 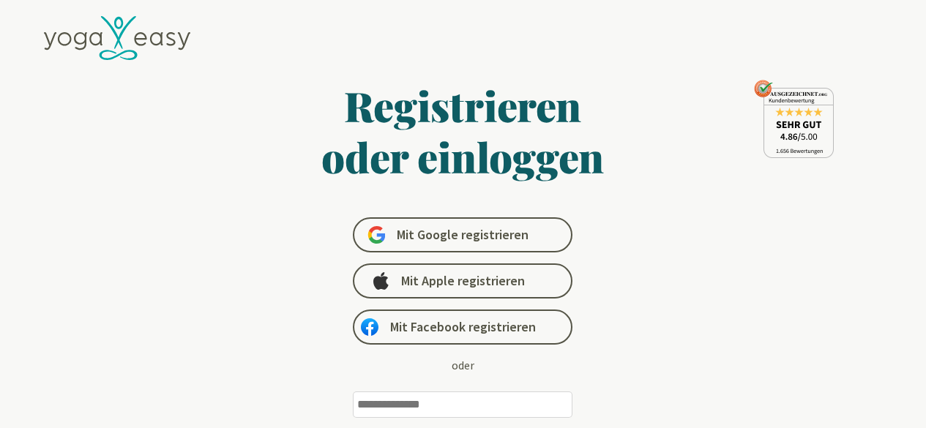 I want to click on a: Mit Google registrieren, so click(x=463, y=235).